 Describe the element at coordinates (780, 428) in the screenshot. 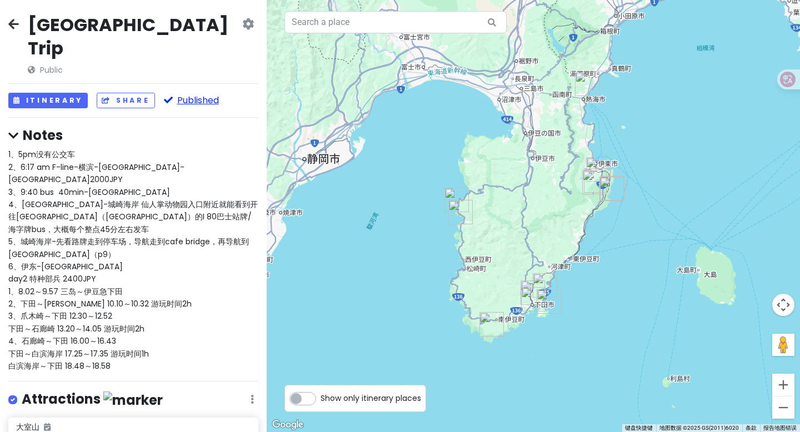

I see `a: 报告地图错误` at that location.